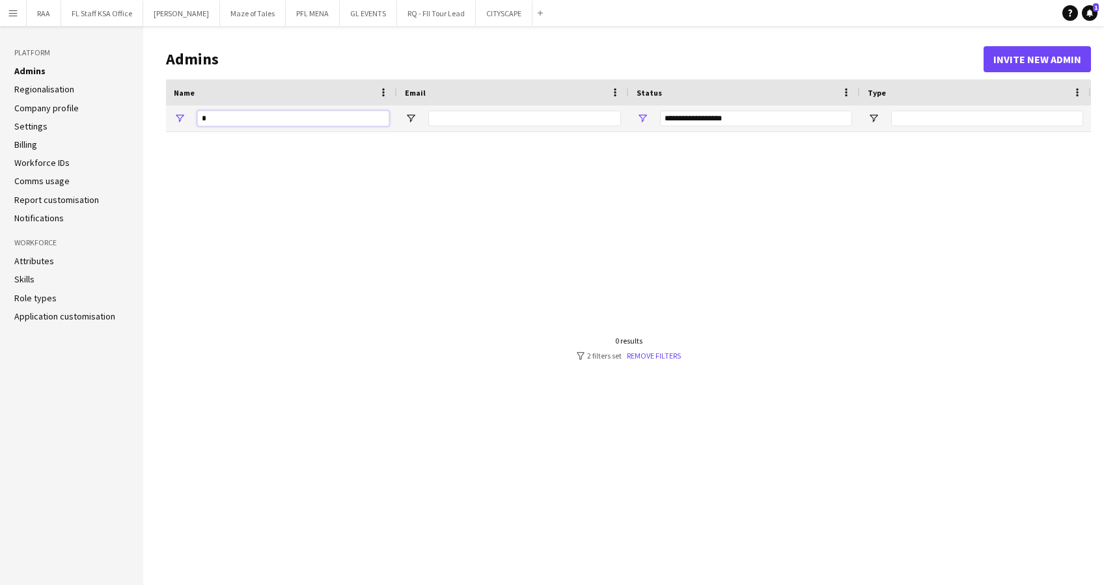 The image size is (1104, 585). I want to click on button: Maze of Tales, so click(253, 13).